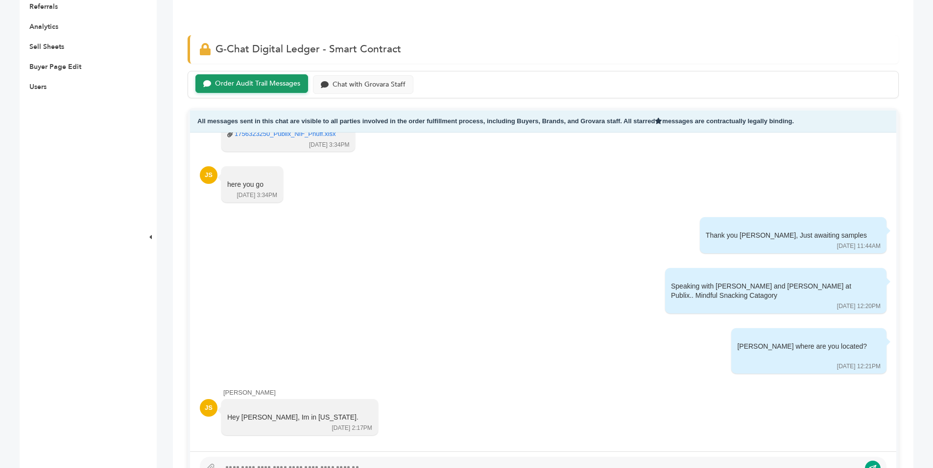 The width and height of the screenshot is (933, 468). What do you see at coordinates (308, 49) in the screenshot?
I see `span: G-Chat Digital Ledger - Smart Contract` at bounding box center [308, 49].